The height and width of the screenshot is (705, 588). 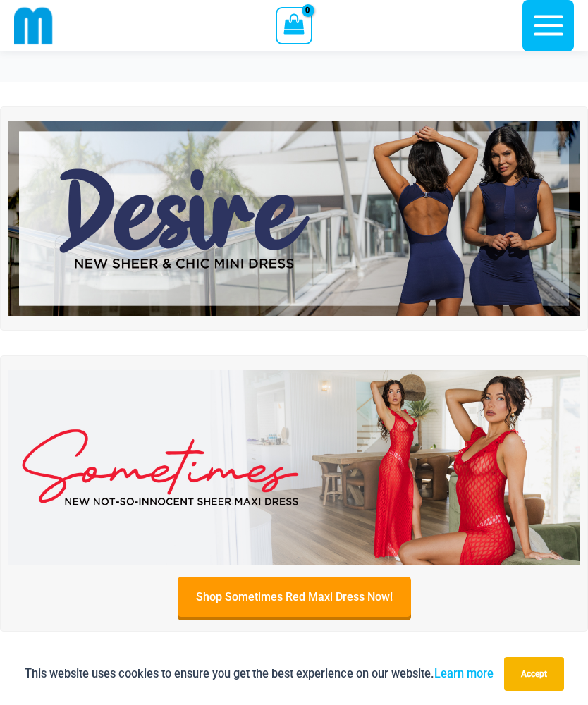 I want to click on a: View Shopping Cart, empty, so click(x=293, y=25).